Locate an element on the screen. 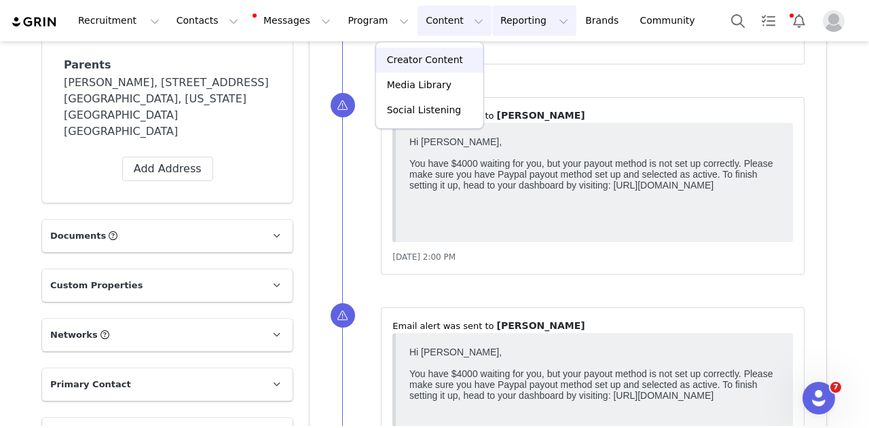 Image resolution: width=869 pixels, height=428 pixels. span: Primary Contact is located at coordinates (90, 385).